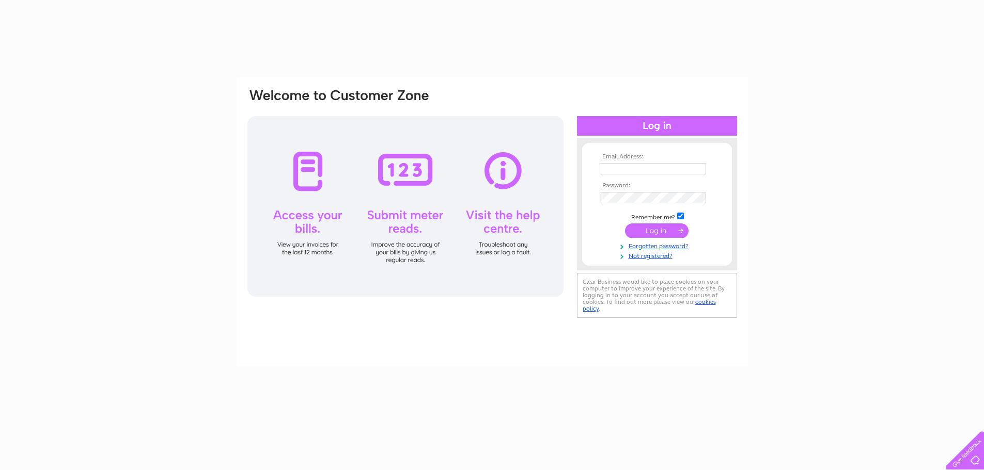 This screenshot has width=984, height=470. I want to click on a: cookies policy, so click(649, 305).